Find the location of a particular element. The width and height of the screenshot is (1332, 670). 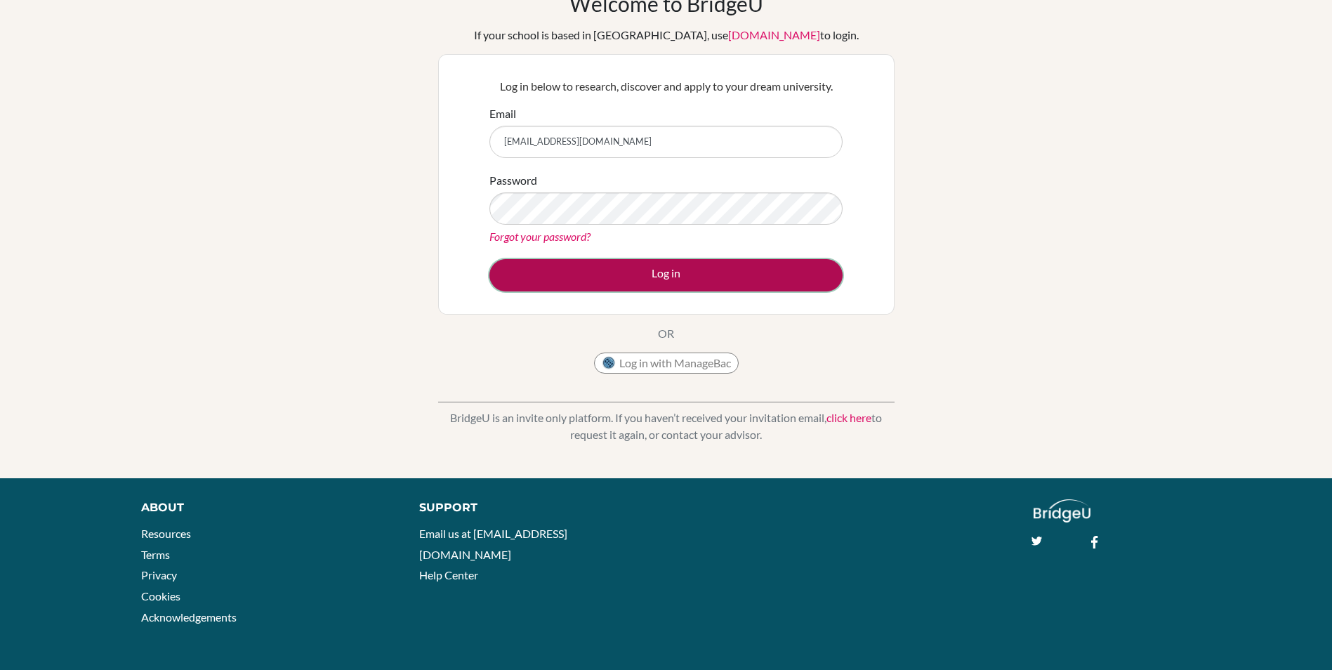

p: Log in below to research, discover and apply to your dream university. is located at coordinates (666, 86).